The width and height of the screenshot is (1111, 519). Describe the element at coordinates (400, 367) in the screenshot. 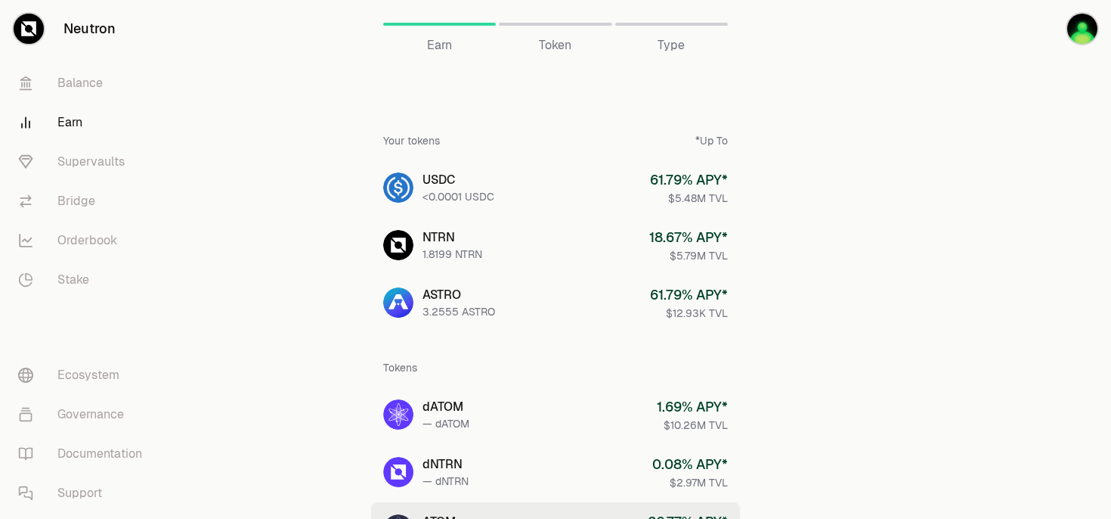

I see `div: Tokens` at that location.